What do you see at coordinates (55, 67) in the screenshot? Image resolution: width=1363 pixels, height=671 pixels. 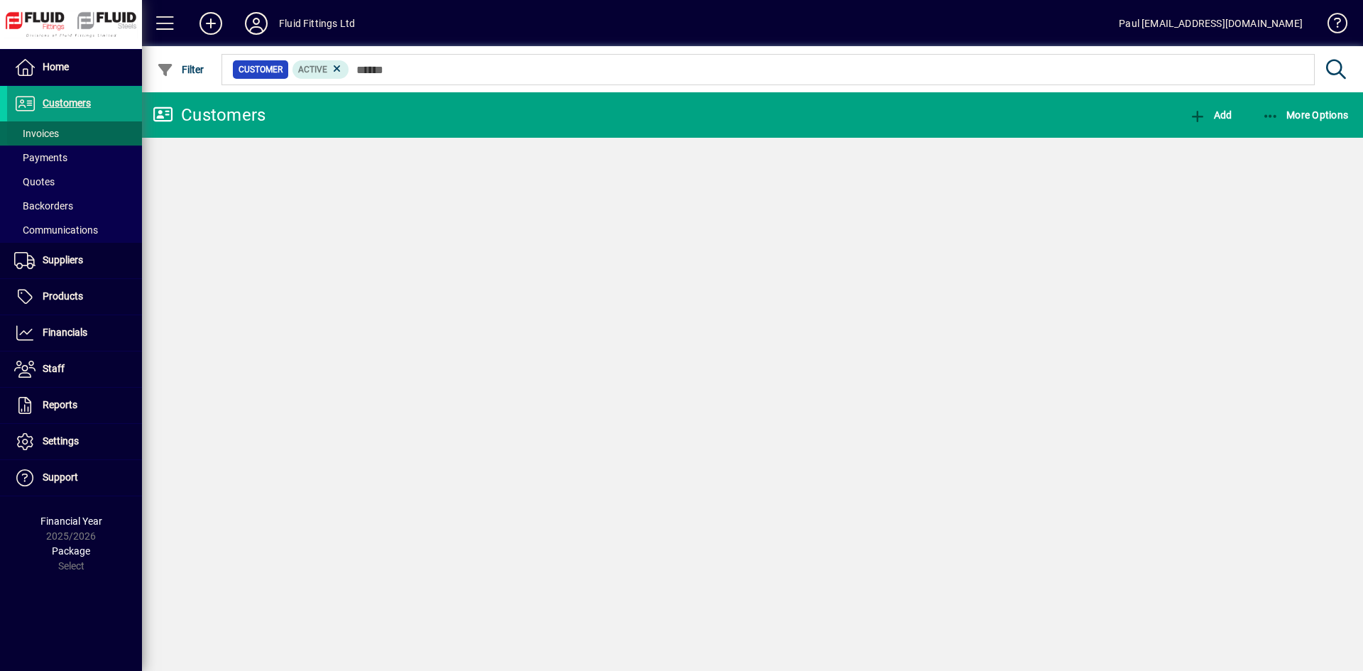 I see `span: Home` at bounding box center [55, 67].